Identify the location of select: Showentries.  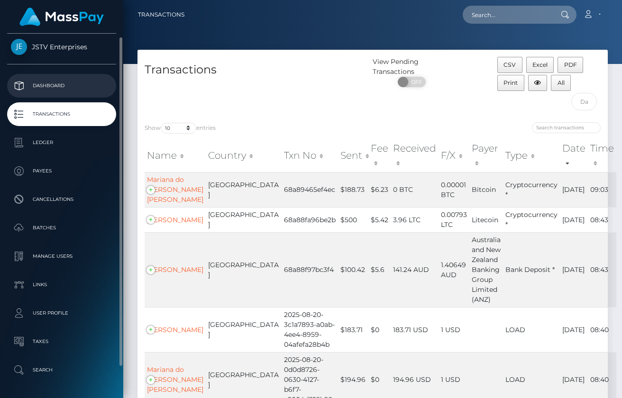
(178, 128).